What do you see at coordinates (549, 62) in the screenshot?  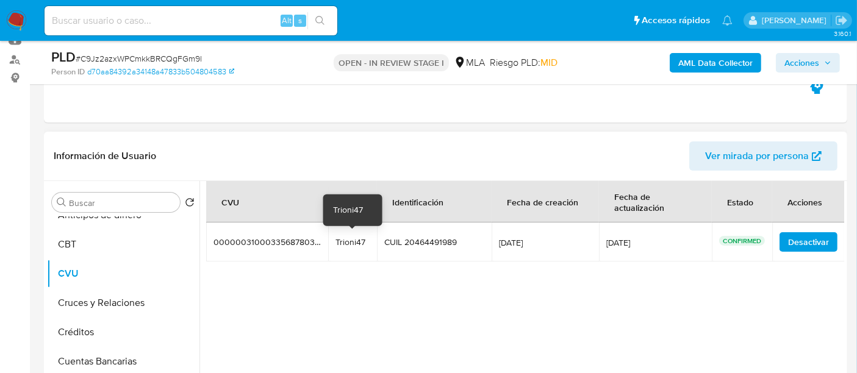 I see `span: MID` at bounding box center [549, 62].